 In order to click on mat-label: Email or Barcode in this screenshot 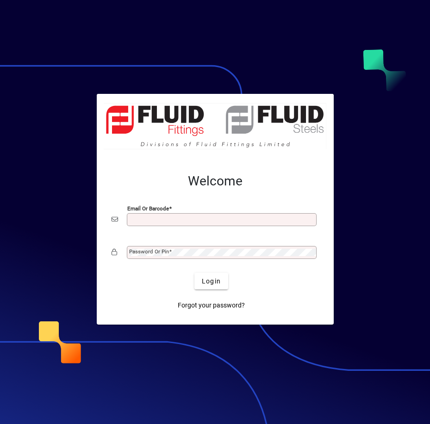, I will do `click(148, 209)`.